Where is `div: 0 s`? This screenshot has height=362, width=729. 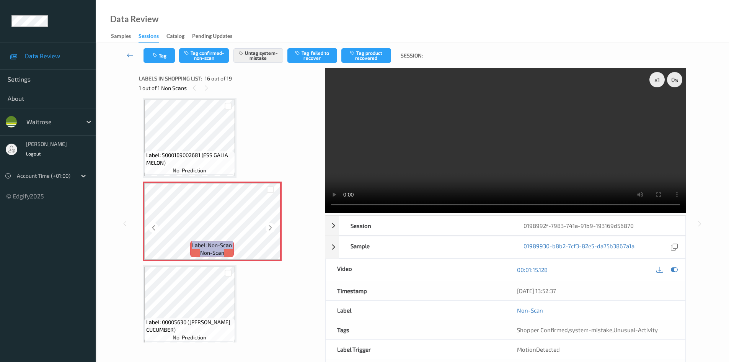
div: 0 s is located at coordinates (675, 80).